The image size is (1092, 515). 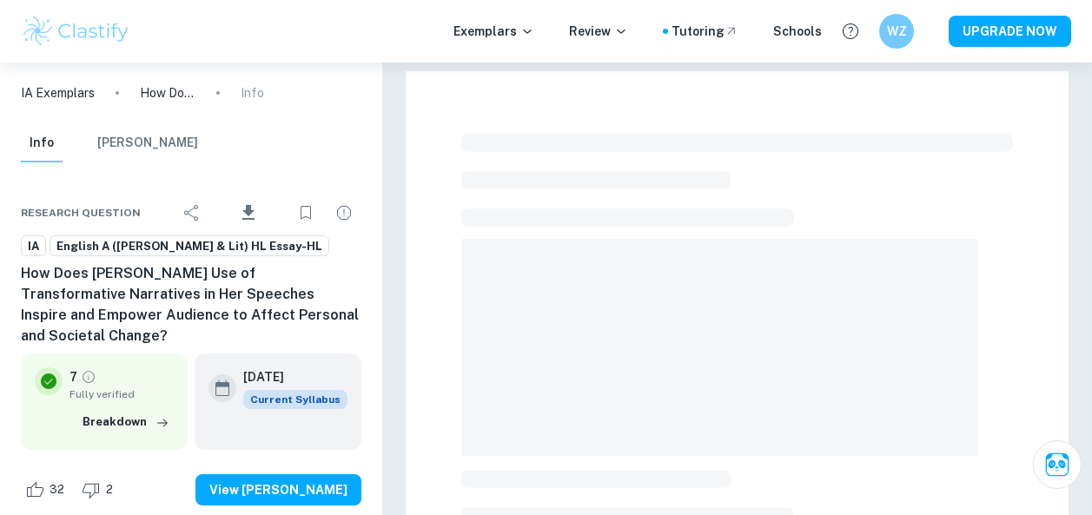 What do you see at coordinates (252, 93) in the screenshot?
I see `p: Info` at bounding box center [252, 93].